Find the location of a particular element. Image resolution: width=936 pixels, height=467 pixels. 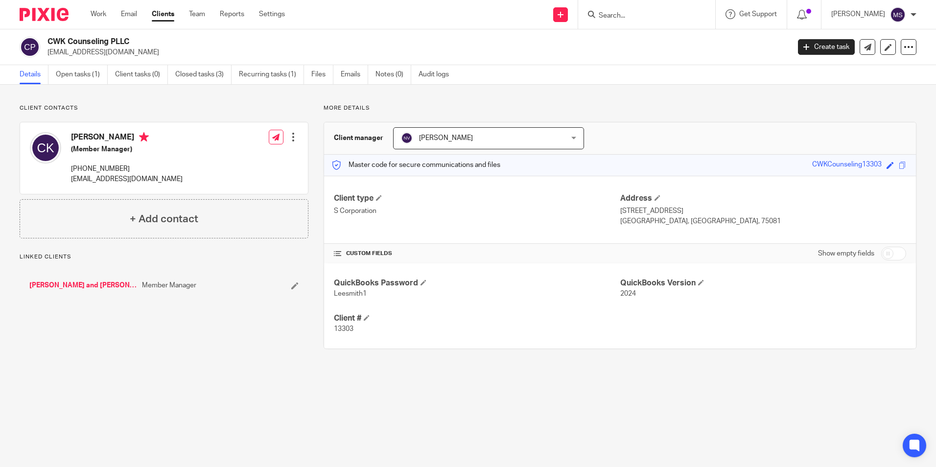

a: Files is located at coordinates (322, 74).